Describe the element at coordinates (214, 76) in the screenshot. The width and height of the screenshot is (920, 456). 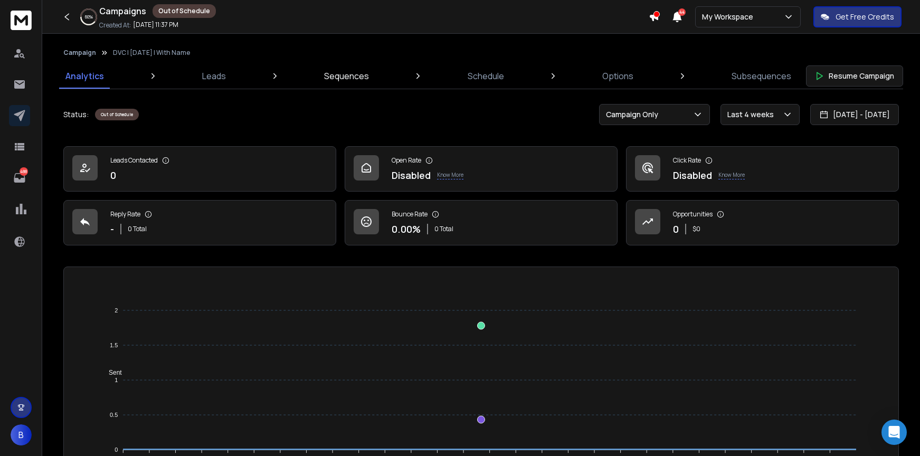
I see `a: Leads` at that location.